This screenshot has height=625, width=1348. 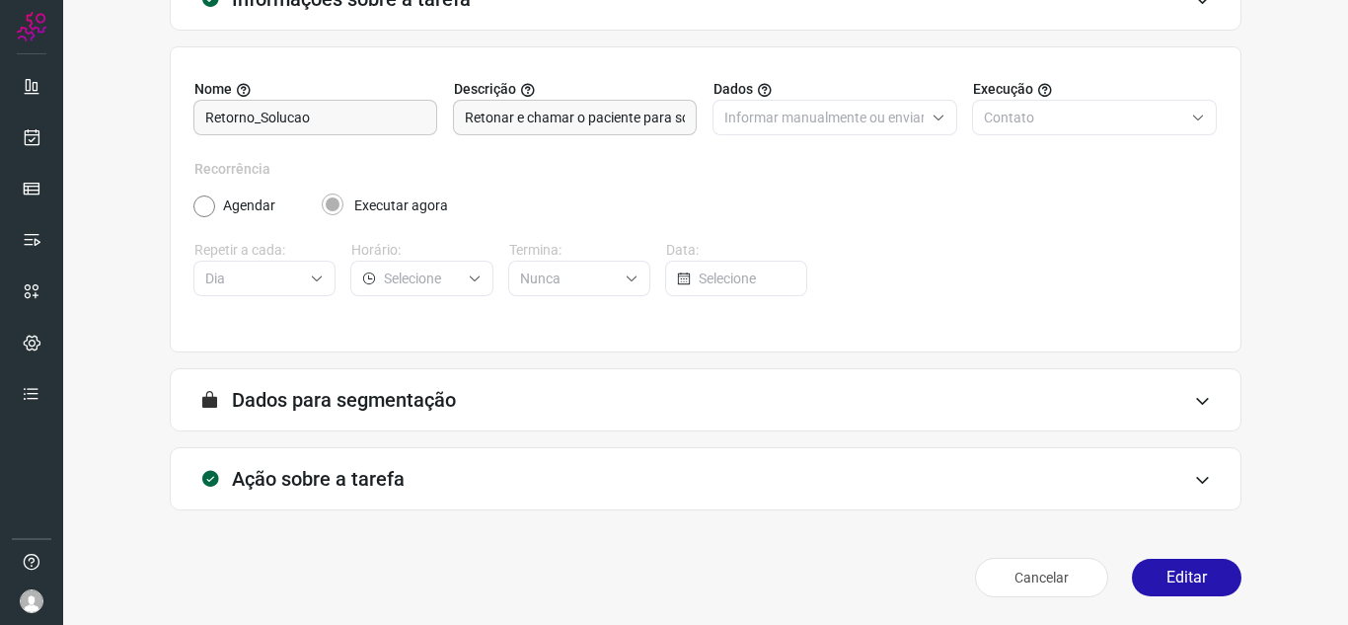 What do you see at coordinates (32, 27) in the screenshot?
I see `img: Logo` at bounding box center [32, 27].